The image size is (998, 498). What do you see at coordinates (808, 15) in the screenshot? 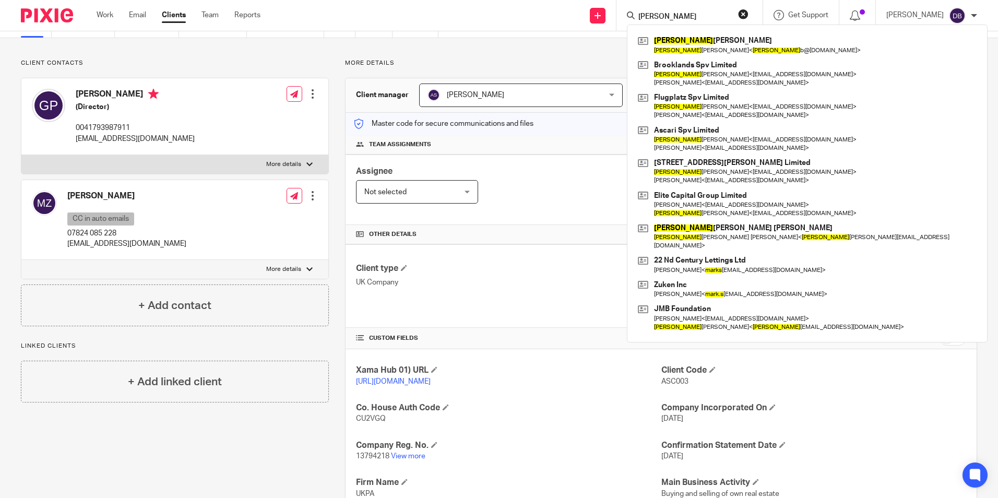
I see `span: Get Support` at bounding box center [808, 15].